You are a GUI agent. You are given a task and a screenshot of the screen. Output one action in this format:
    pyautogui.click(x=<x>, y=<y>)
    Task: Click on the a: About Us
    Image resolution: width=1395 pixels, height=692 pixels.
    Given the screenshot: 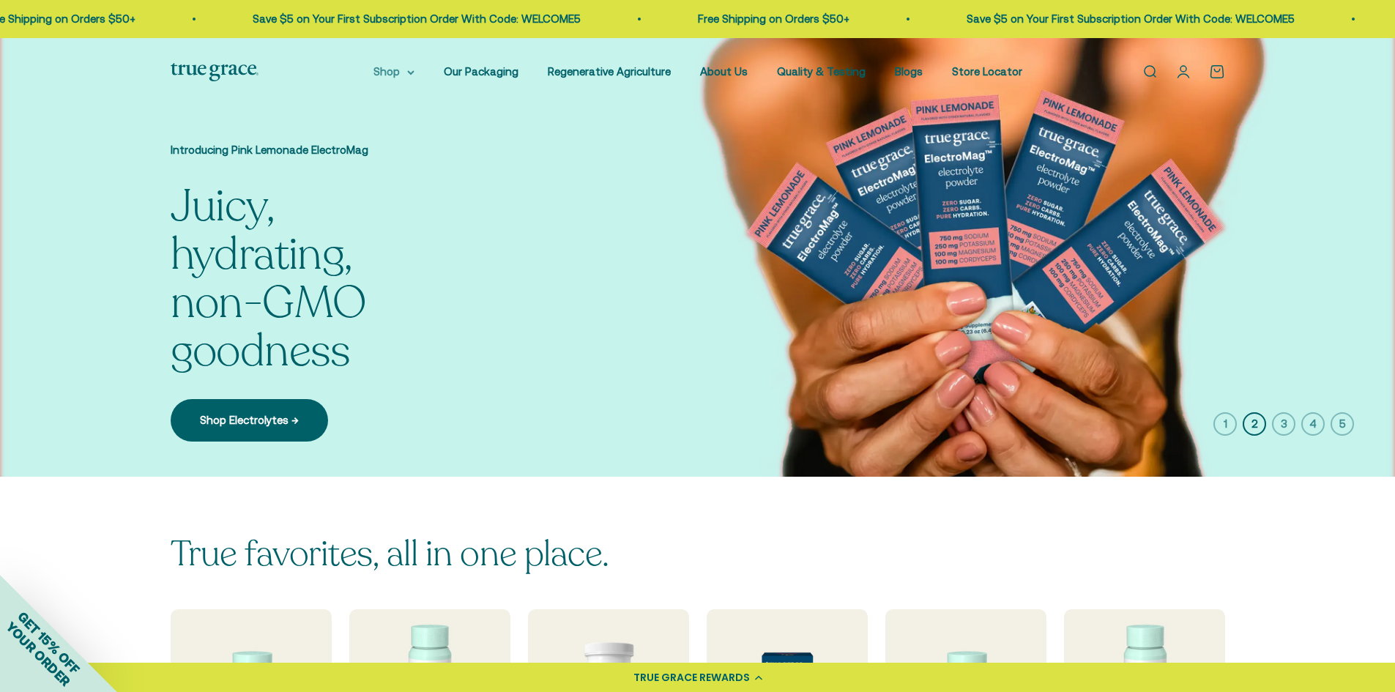 What is the action you would take?
    pyautogui.click(x=724, y=71)
    